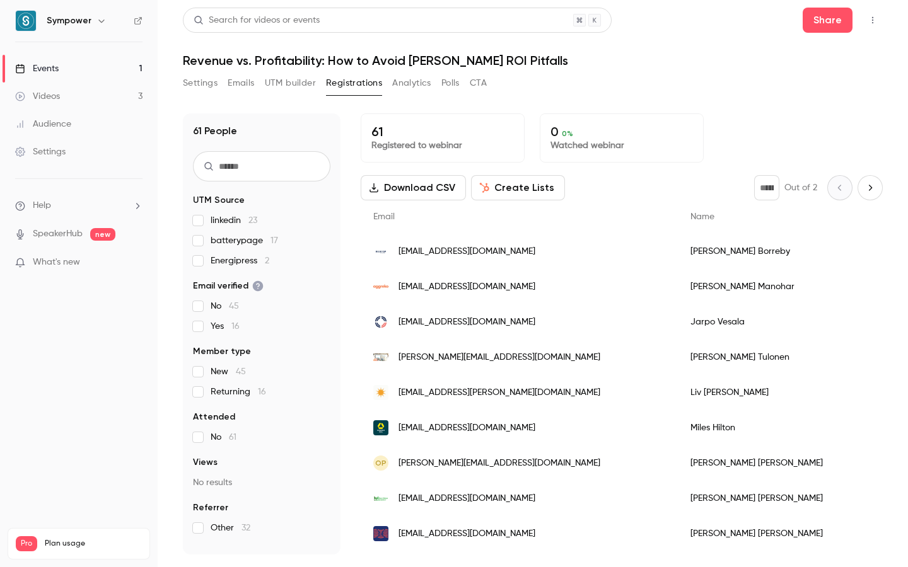 The width and height of the screenshot is (908, 567). What do you see at coordinates (234, 221) in the screenshot?
I see `span: linkedin` at bounding box center [234, 221].